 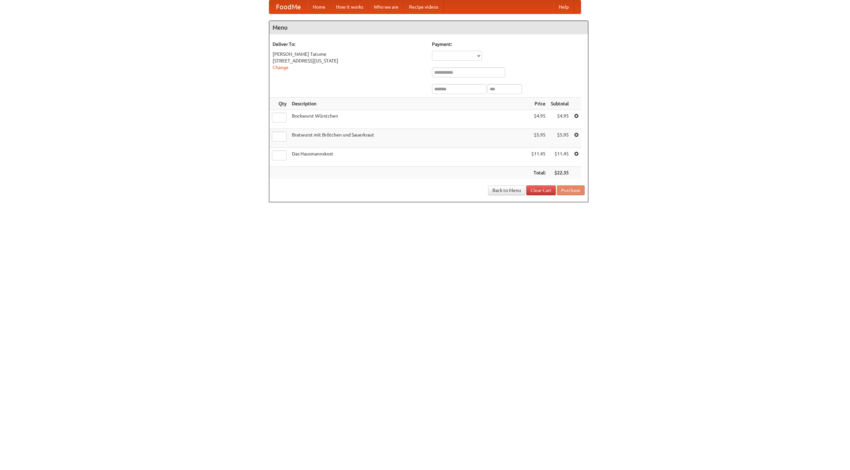 I want to click on a: How it works, so click(x=350, y=7).